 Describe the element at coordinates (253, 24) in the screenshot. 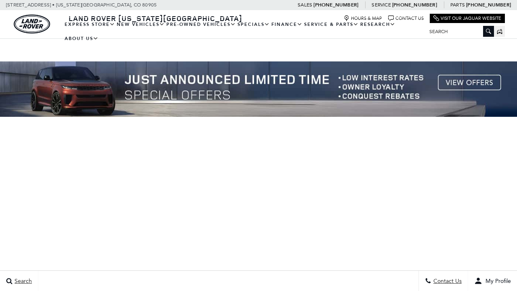

I see `a: Specials` at that location.